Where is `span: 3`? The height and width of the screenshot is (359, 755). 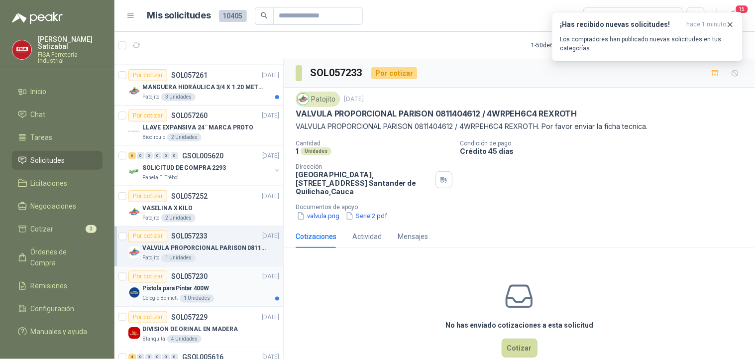
span: 3 is located at coordinates (91, 229).